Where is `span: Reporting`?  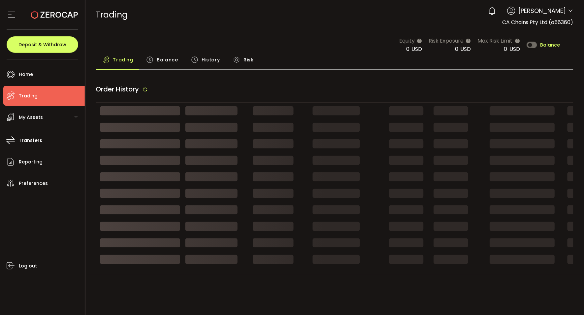 span: Reporting is located at coordinates (31, 162).